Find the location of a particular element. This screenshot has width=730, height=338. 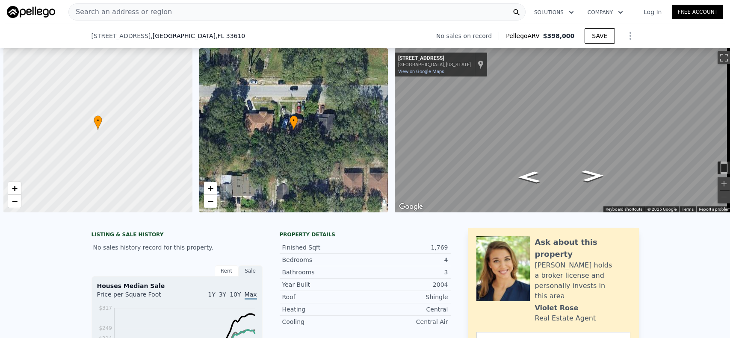

div: No sales on record is located at coordinates (467, 36).